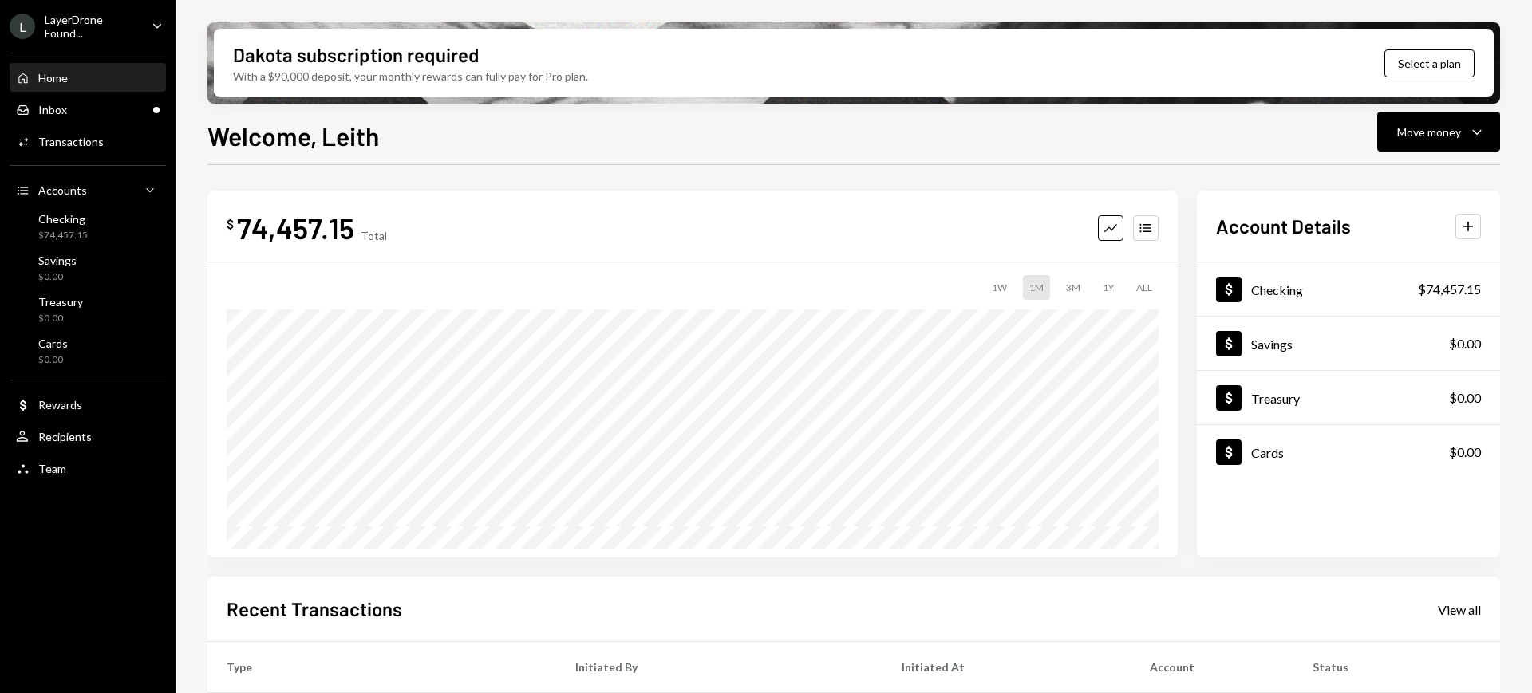  What do you see at coordinates (88, 141) in the screenshot?
I see `a: Transactions` at bounding box center [88, 141].